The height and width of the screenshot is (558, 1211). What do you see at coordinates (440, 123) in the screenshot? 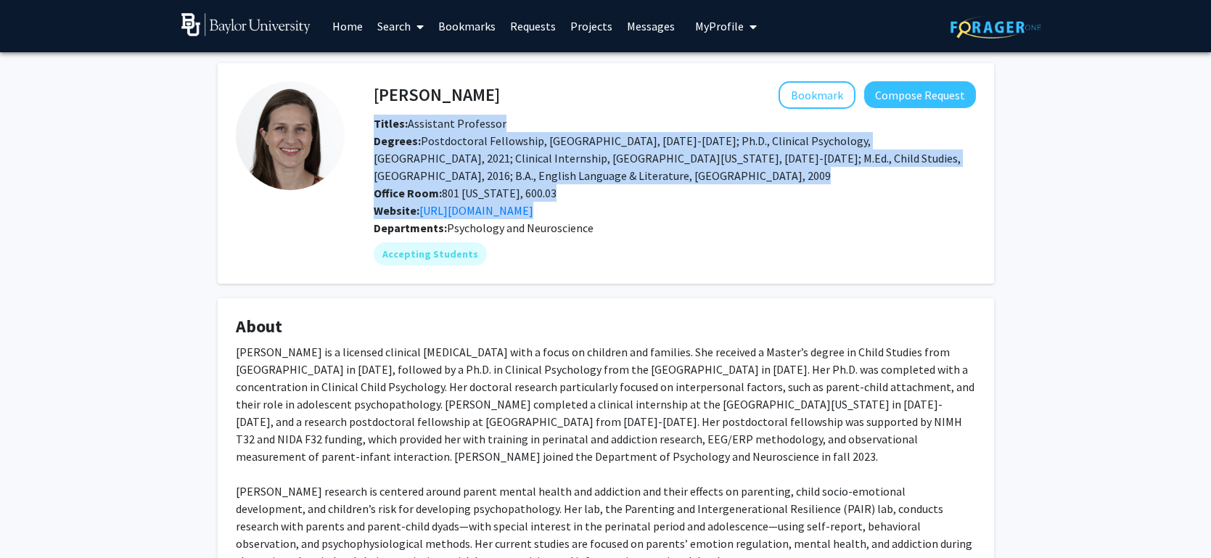
I see `span: Assistant Professor` at bounding box center [440, 123].